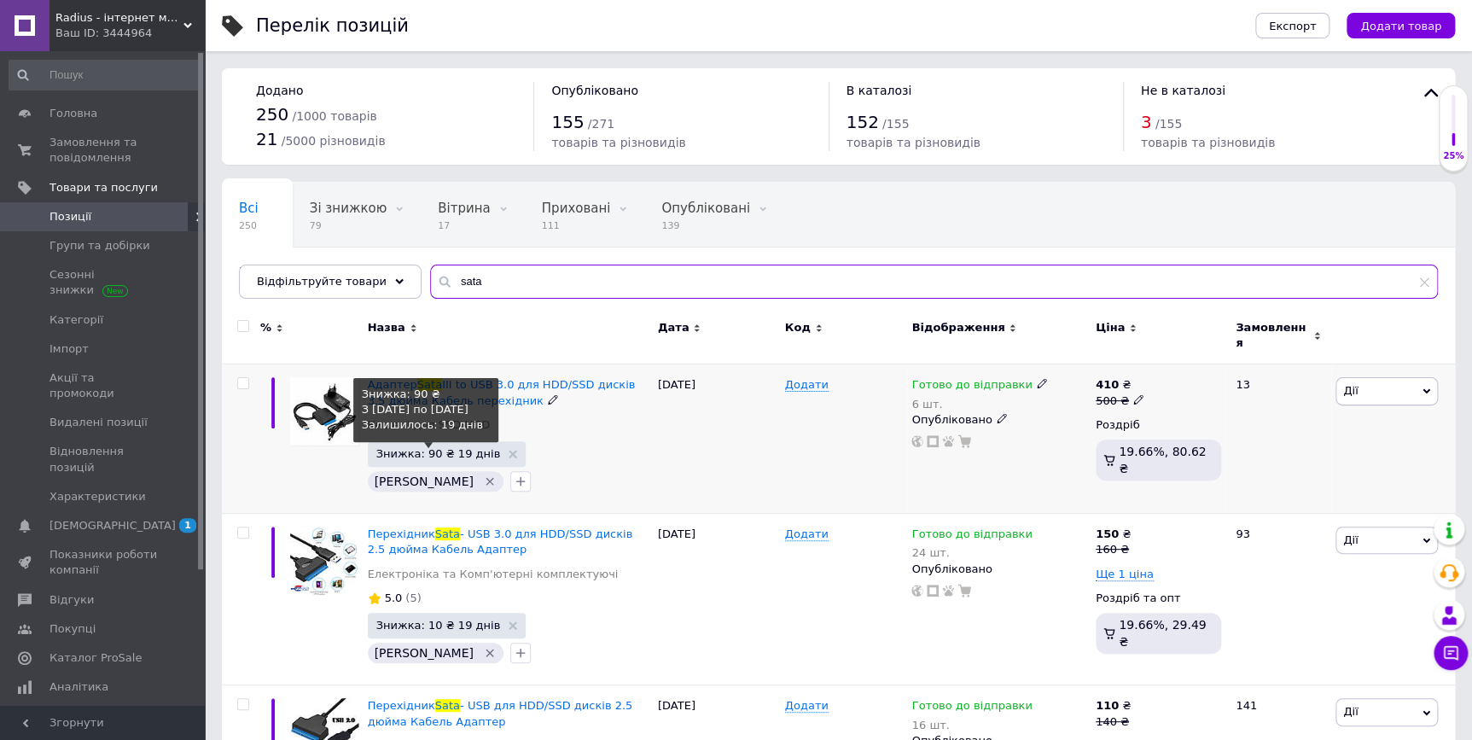 This screenshot has height=740, width=1472. Describe the element at coordinates (188, 525) in the screenshot. I see `span: 1` at that location.